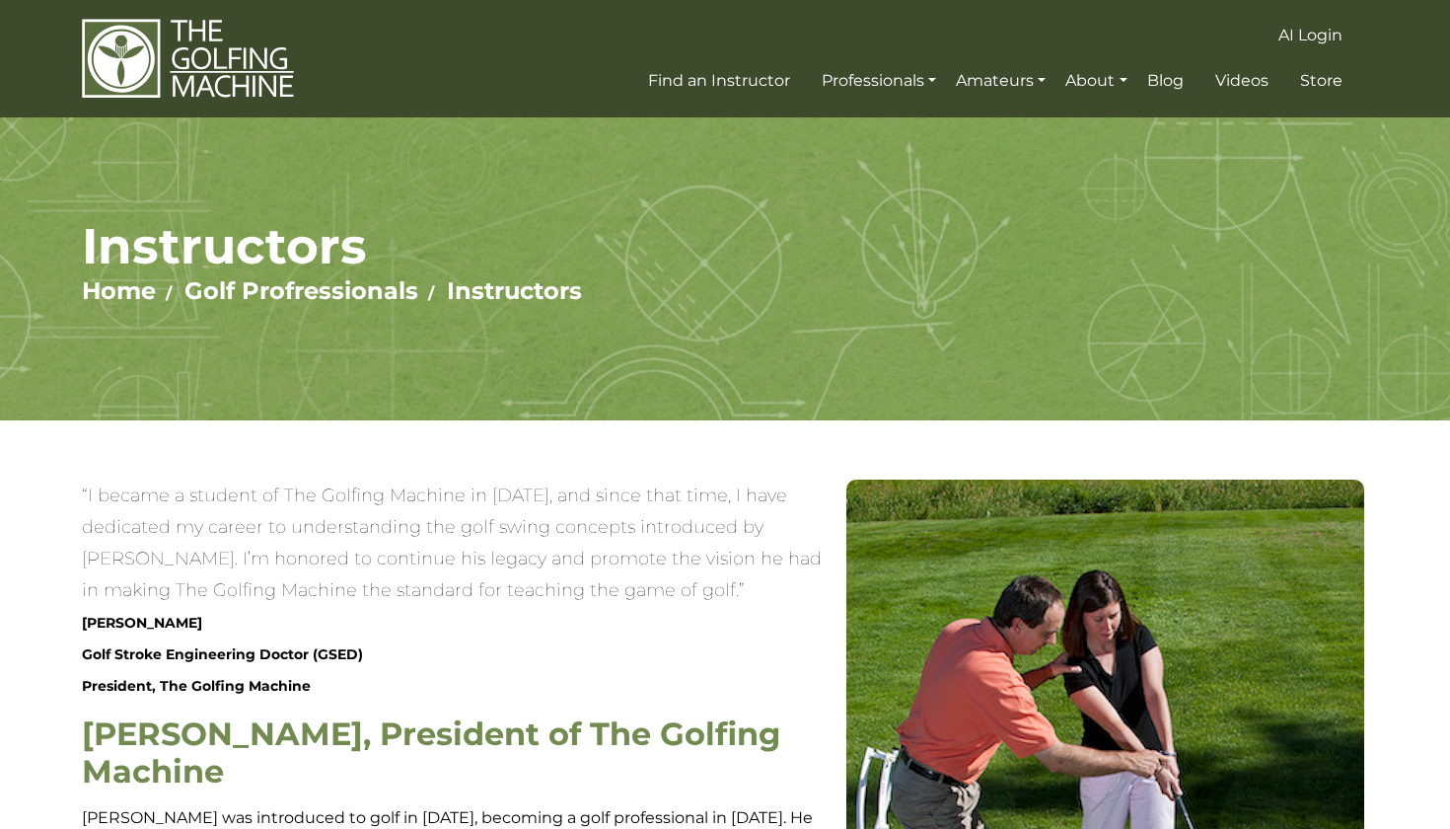  What do you see at coordinates (1000, 81) in the screenshot?
I see `a: Amateurs` at bounding box center [1000, 81].